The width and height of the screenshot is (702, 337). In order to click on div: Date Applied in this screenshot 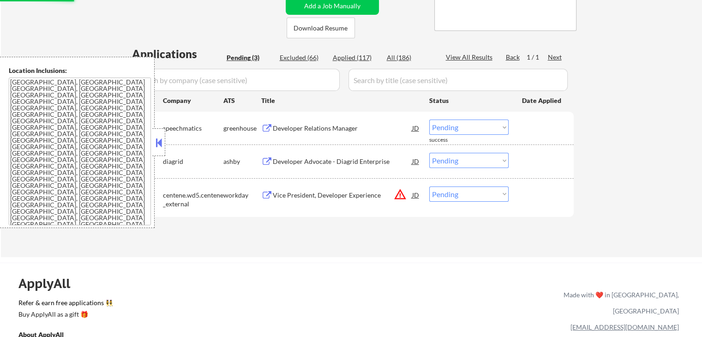, I will do `click(542, 101)`.